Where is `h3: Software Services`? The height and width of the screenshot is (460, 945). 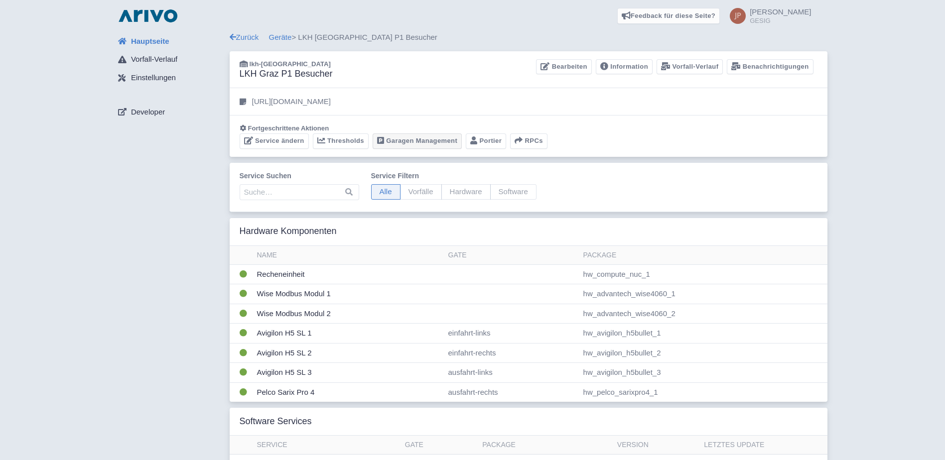 h3: Software Services is located at coordinates (276, 422).